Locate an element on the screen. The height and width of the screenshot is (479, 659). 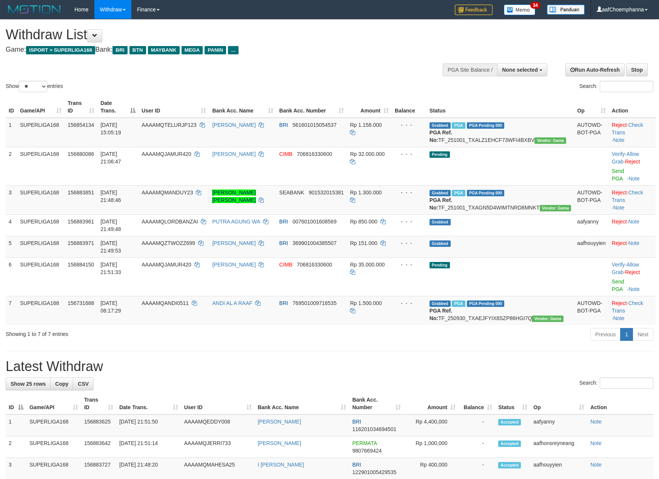
span: None selected is located at coordinates (520, 70).